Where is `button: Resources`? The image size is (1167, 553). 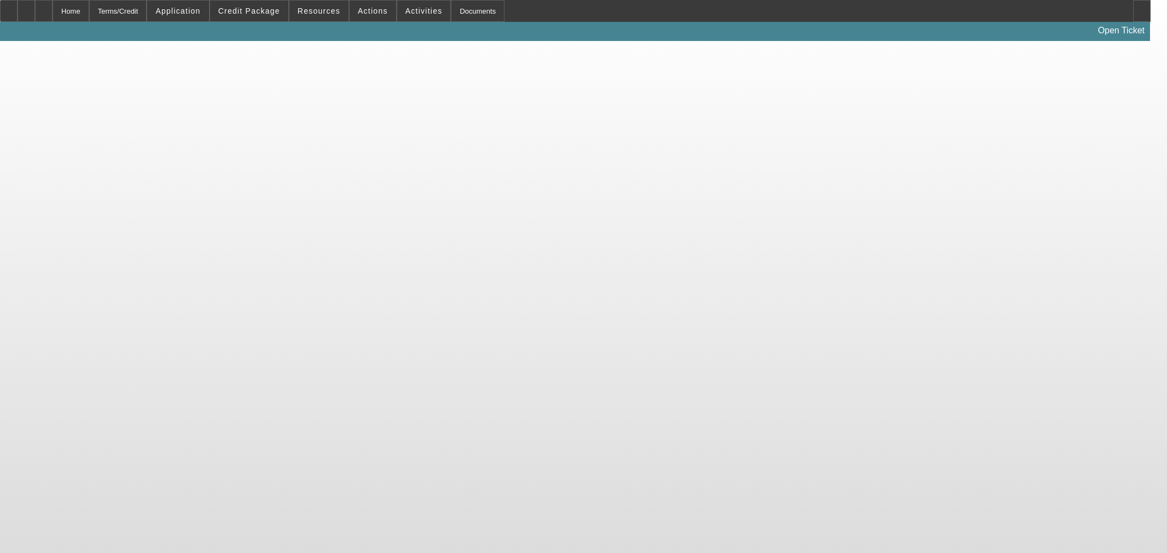 button: Resources is located at coordinates (319, 11).